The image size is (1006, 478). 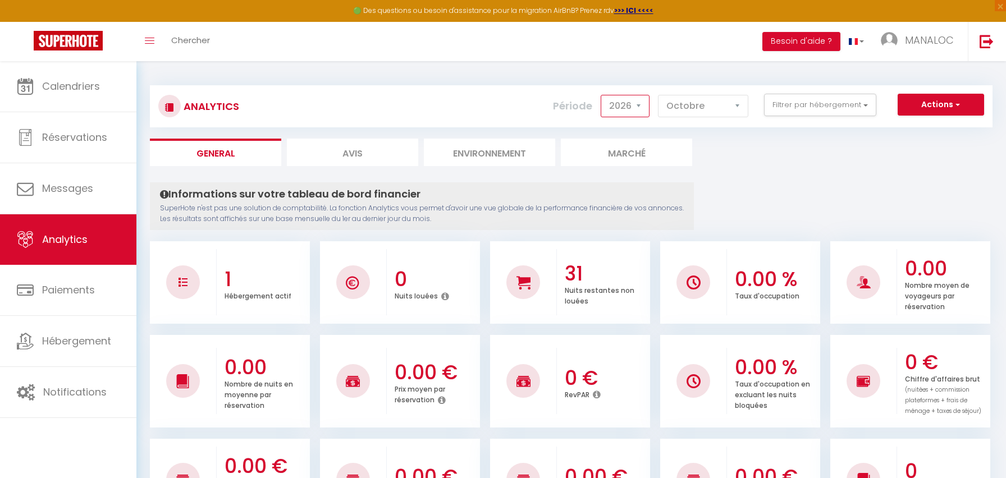 What do you see at coordinates (68, 40) in the screenshot?
I see `img: Super Booking` at bounding box center [68, 40].